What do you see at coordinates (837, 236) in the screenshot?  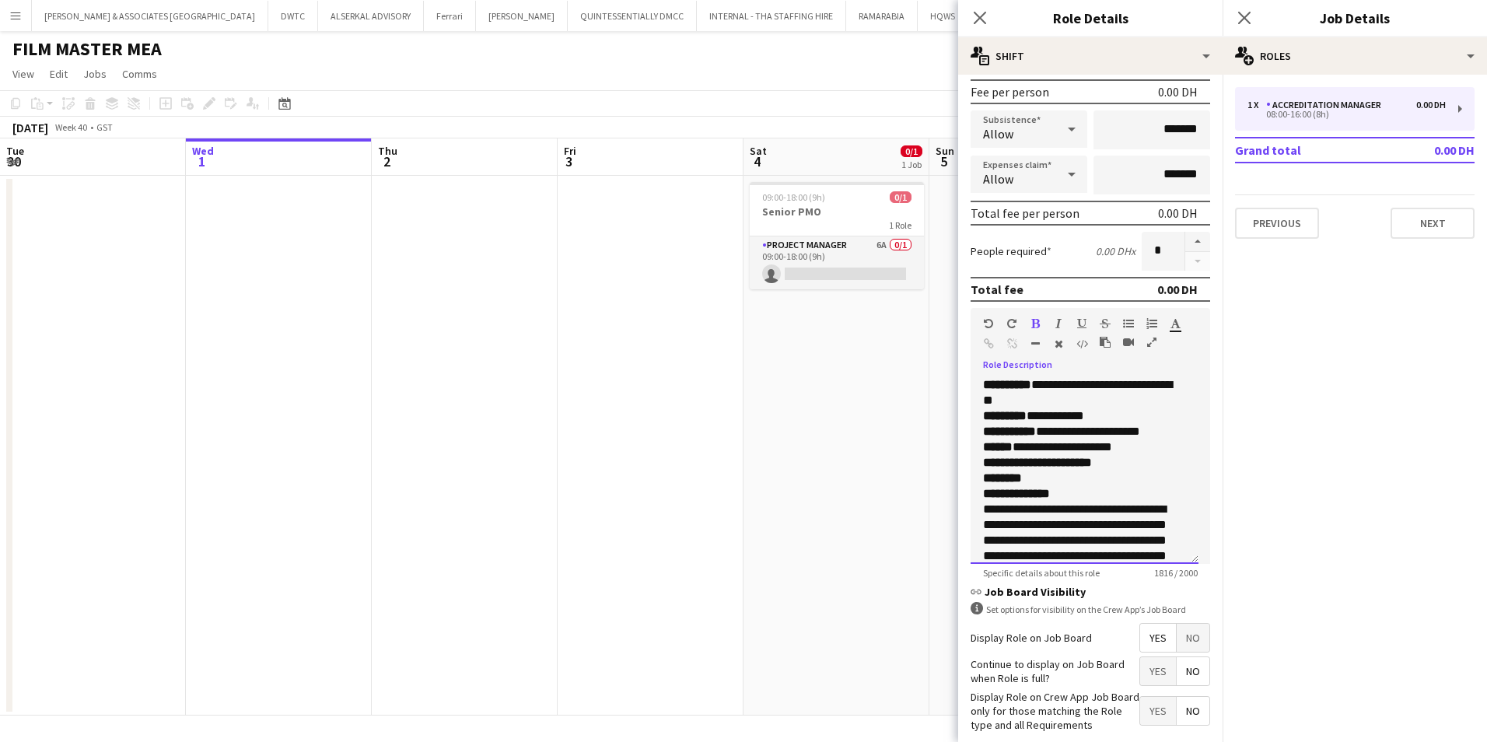 I see `div: 09:00-18:00 (9h)0/1Senior PMO1 RoleProject Manager6A0/109:00-18:00 (9h)` at bounding box center [837, 236].